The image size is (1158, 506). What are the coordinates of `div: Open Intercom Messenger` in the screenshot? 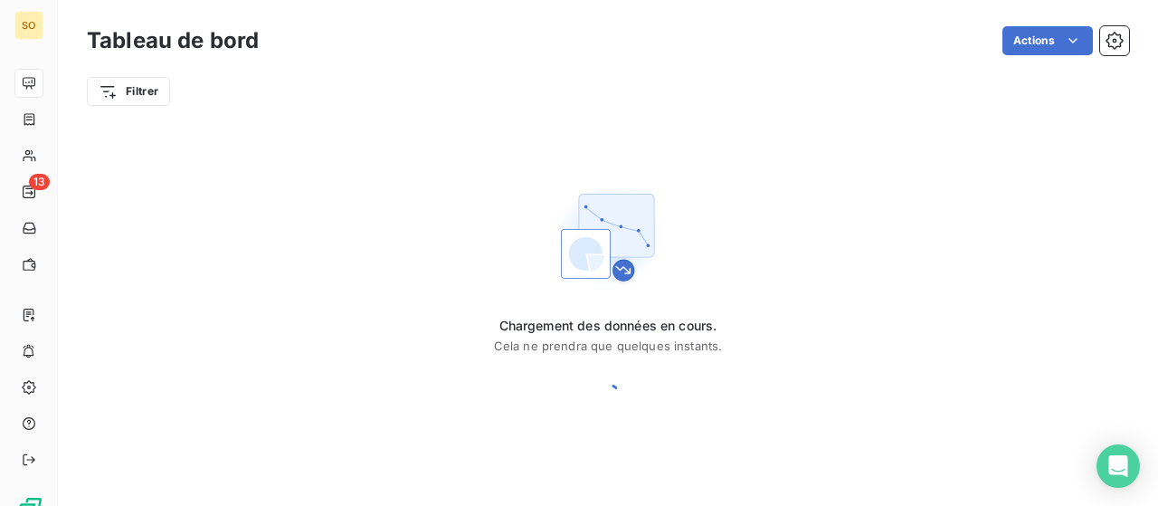 It's located at (1118, 466).